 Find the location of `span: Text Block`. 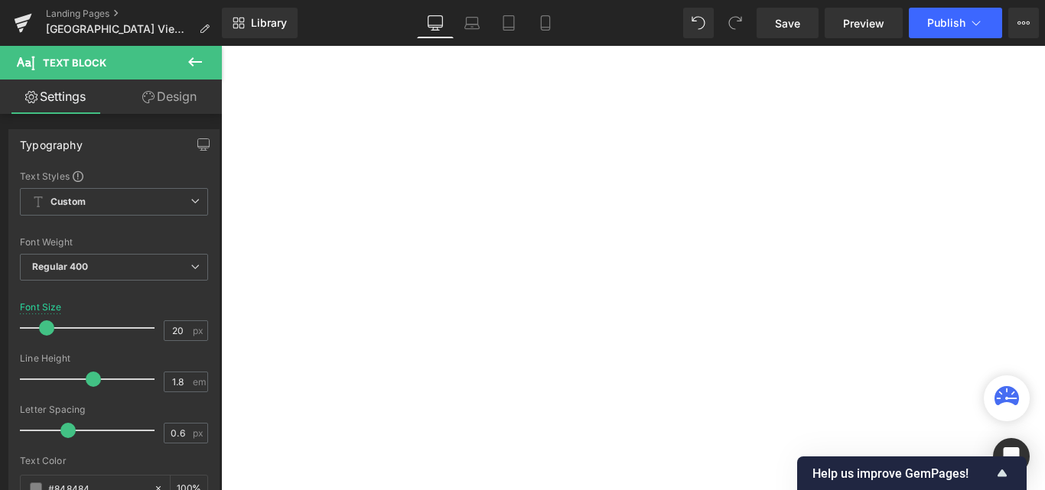

span: Text Block is located at coordinates (74, 63).